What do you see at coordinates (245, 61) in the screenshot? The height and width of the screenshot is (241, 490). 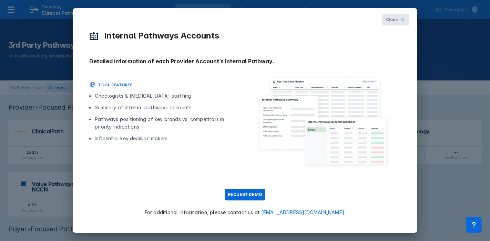 I see `h2: Detailed information of each Provider Account’s Internal Pathway.` at bounding box center [245, 61].